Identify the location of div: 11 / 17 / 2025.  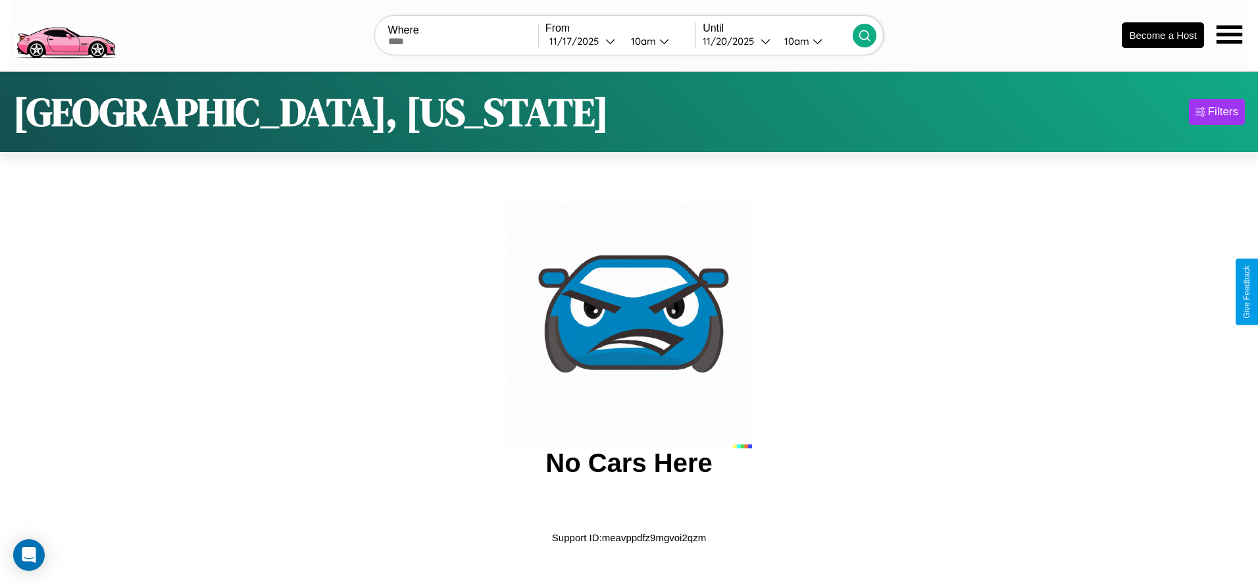
(577, 41).